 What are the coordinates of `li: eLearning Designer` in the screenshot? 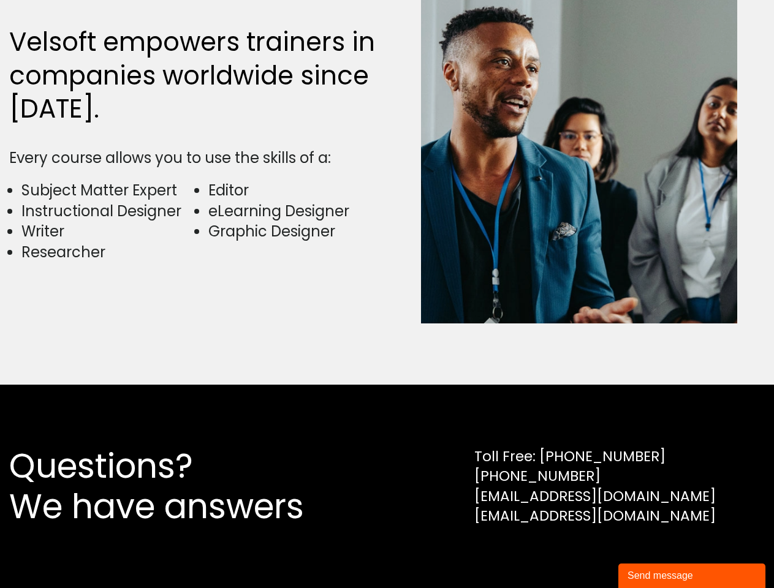 It's located at (294, 211).